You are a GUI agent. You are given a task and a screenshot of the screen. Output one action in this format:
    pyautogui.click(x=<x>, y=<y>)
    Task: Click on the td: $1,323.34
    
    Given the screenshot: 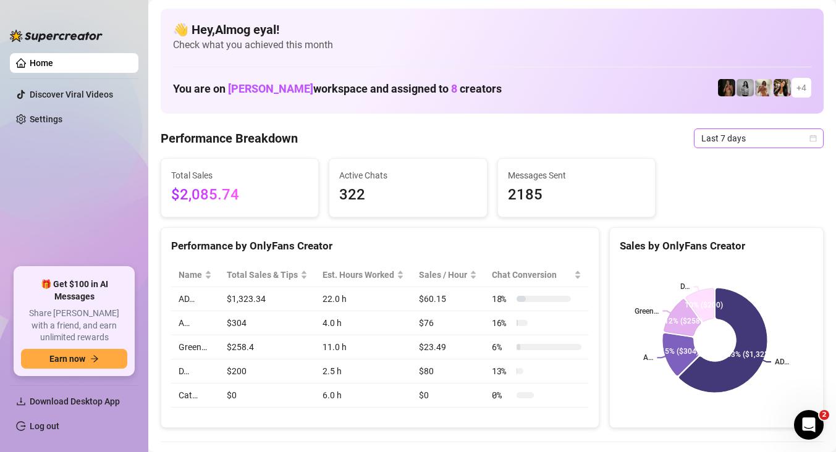 What is the action you would take?
    pyautogui.click(x=267, y=299)
    